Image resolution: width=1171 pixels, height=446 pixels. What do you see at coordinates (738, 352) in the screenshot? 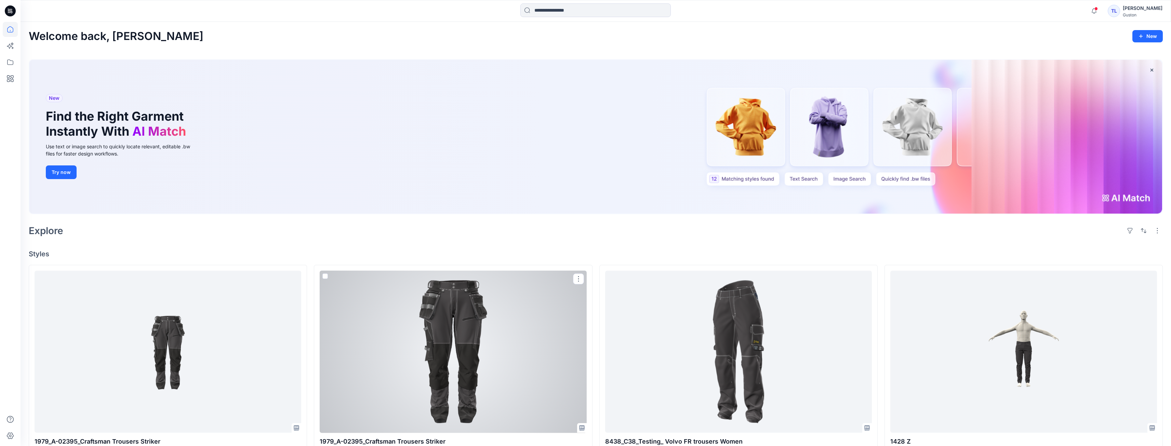
I see `a: 8438_C38_Testing_ Volvo FR trousers Women` at bounding box center [738, 352].